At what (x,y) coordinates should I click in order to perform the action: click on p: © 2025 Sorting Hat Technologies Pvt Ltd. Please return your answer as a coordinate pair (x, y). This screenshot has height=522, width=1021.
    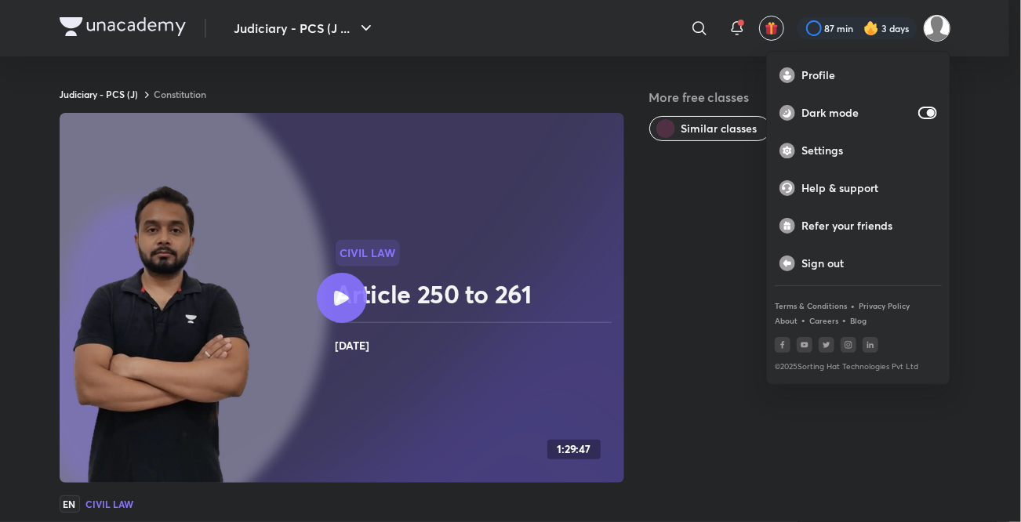
    Looking at the image, I should click on (858, 367).